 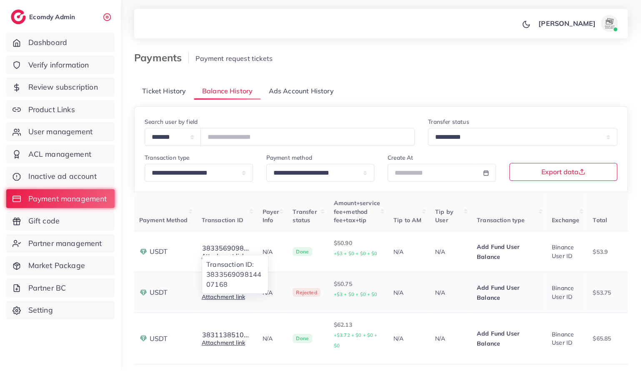 What do you see at coordinates (60, 199) in the screenshot?
I see `a: Payment management` at bounding box center [60, 199].